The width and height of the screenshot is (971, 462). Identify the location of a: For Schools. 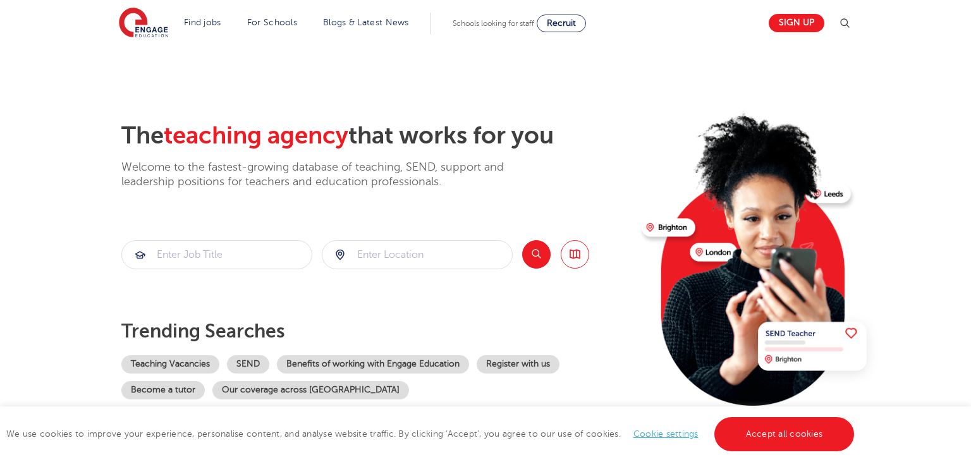
(272, 22).